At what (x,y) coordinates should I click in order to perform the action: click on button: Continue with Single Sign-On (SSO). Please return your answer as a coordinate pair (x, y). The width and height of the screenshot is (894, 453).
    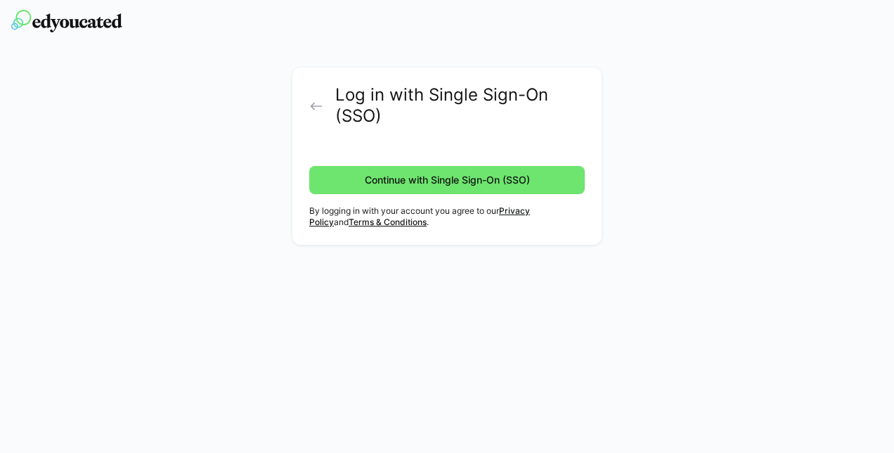
    Looking at the image, I should click on (447, 180).